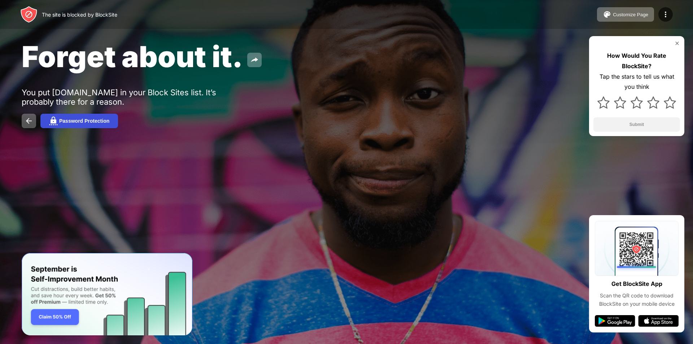  What do you see at coordinates (79, 121) in the screenshot?
I see `button: Password Protection` at bounding box center [79, 121].